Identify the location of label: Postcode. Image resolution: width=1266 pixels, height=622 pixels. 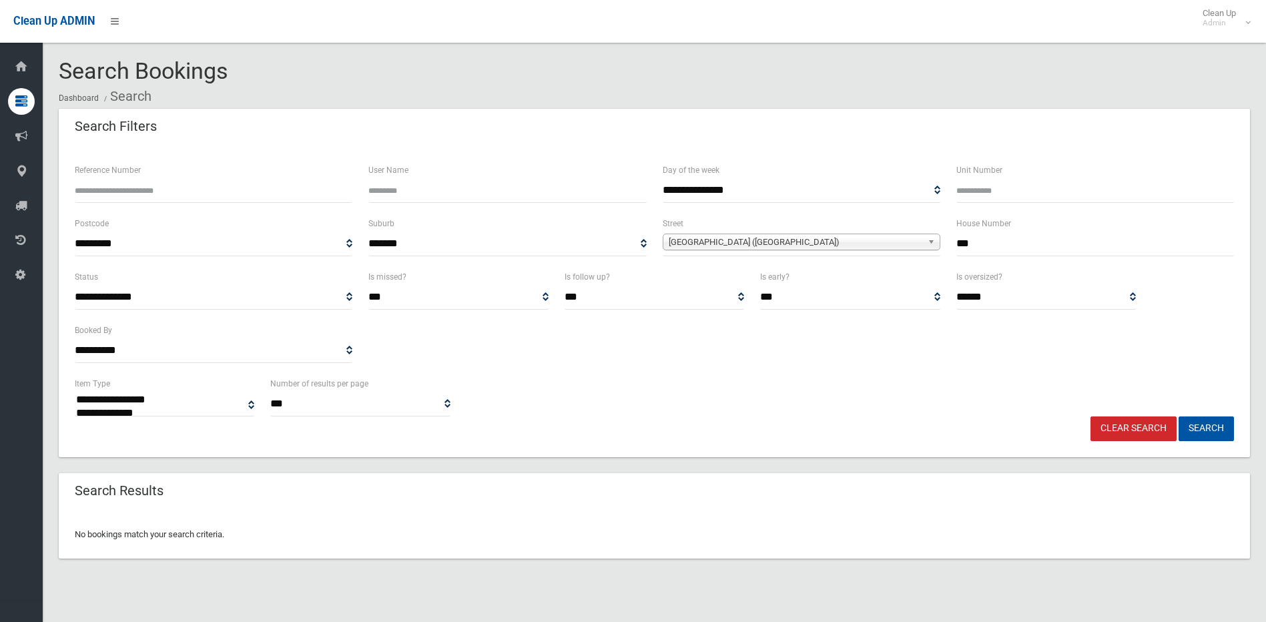
(91, 224).